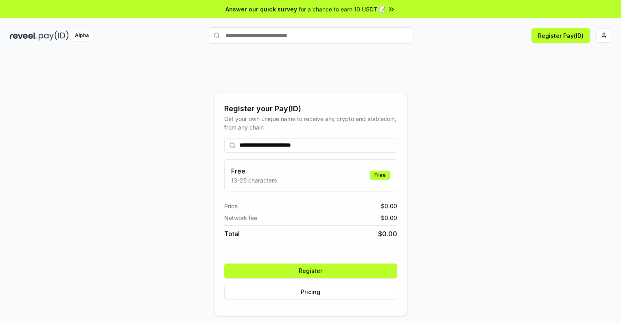 This screenshot has width=621, height=323. What do you see at coordinates (241, 217) in the screenshot?
I see `span: Network fee` at bounding box center [241, 217].